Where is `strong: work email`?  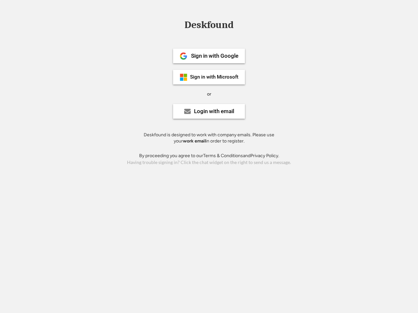
strong: work email is located at coordinates (194, 141).